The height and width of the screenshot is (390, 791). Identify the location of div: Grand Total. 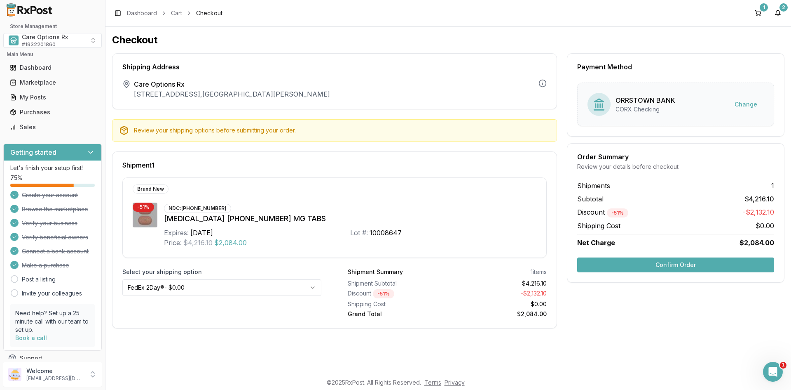
(396, 314).